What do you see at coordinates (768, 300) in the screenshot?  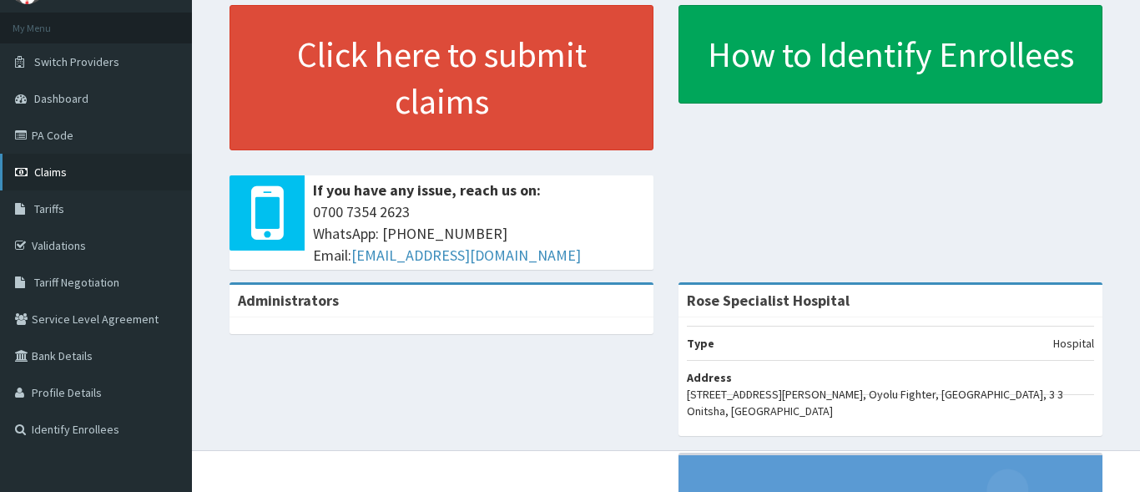 I see `strong: Rose Specialist Hospital` at bounding box center [768, 300].